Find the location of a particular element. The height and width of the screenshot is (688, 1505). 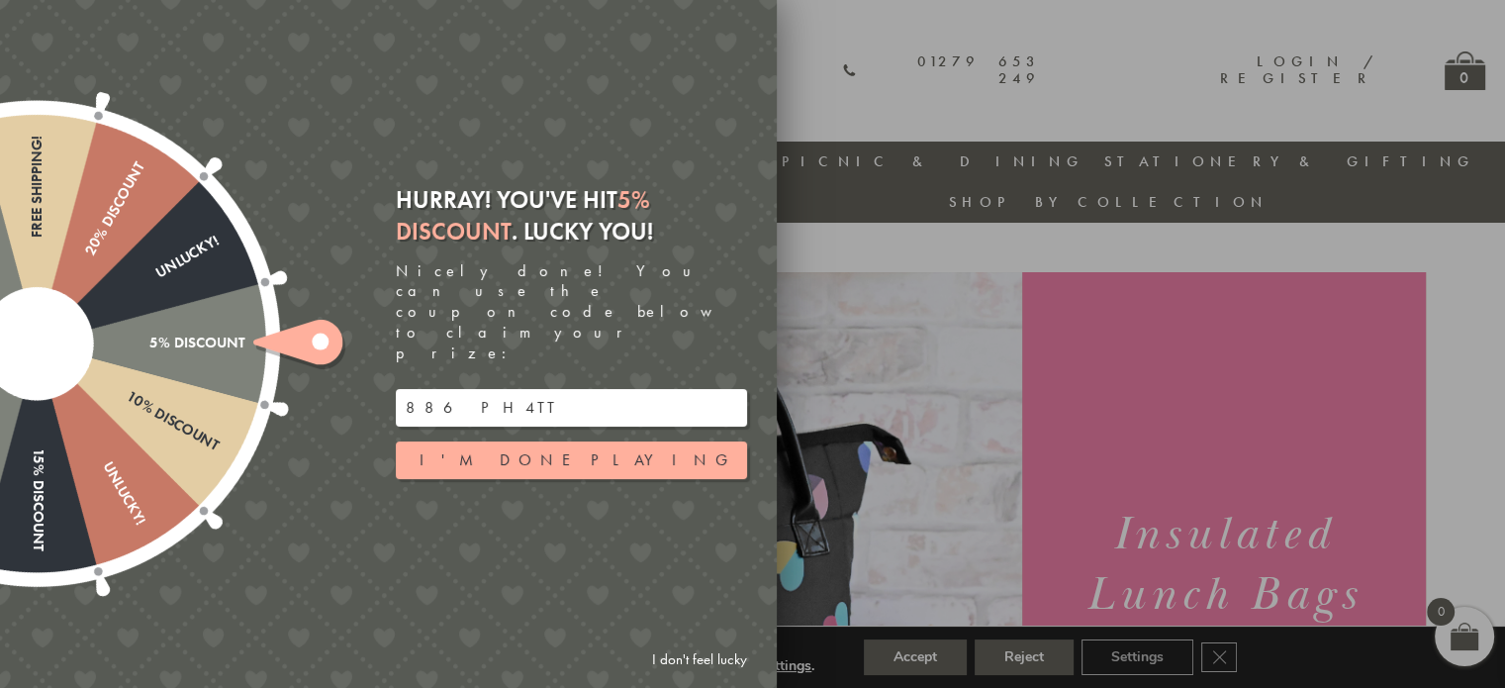

div: 10% Discount is located at coordinates (127, 396).